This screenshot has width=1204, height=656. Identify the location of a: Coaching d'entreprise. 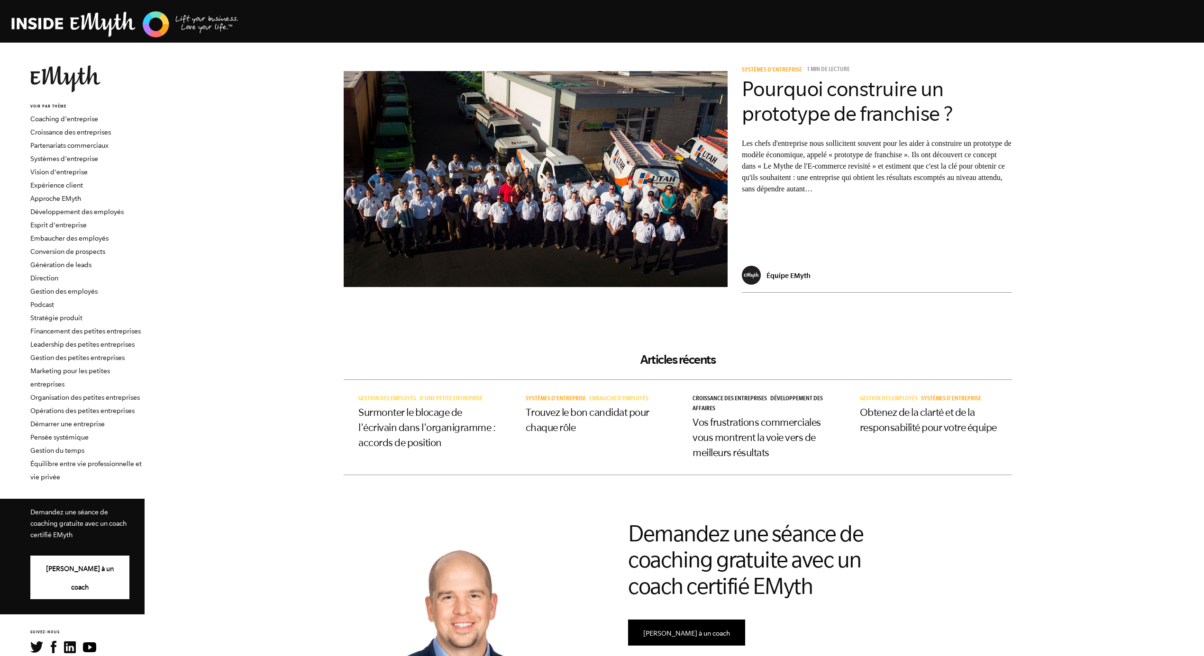
(64, 119).